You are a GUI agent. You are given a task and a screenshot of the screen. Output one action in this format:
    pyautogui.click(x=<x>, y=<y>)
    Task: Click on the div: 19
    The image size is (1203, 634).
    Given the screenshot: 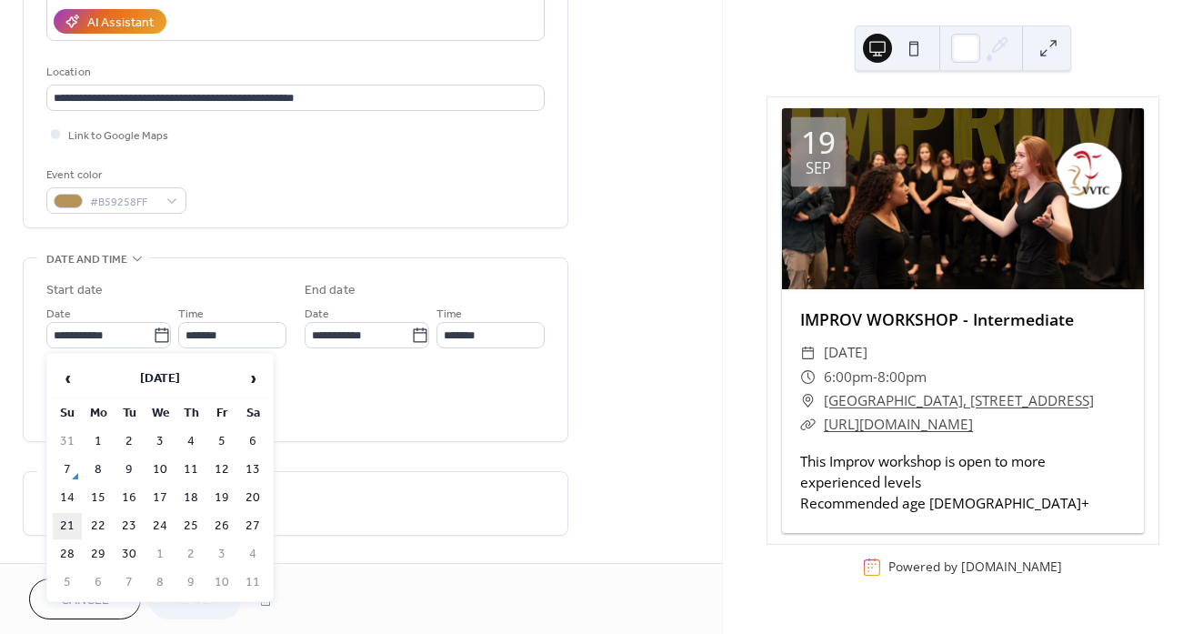 What is the action you would take?
    pyautogui.click(x=818, y=142)
    